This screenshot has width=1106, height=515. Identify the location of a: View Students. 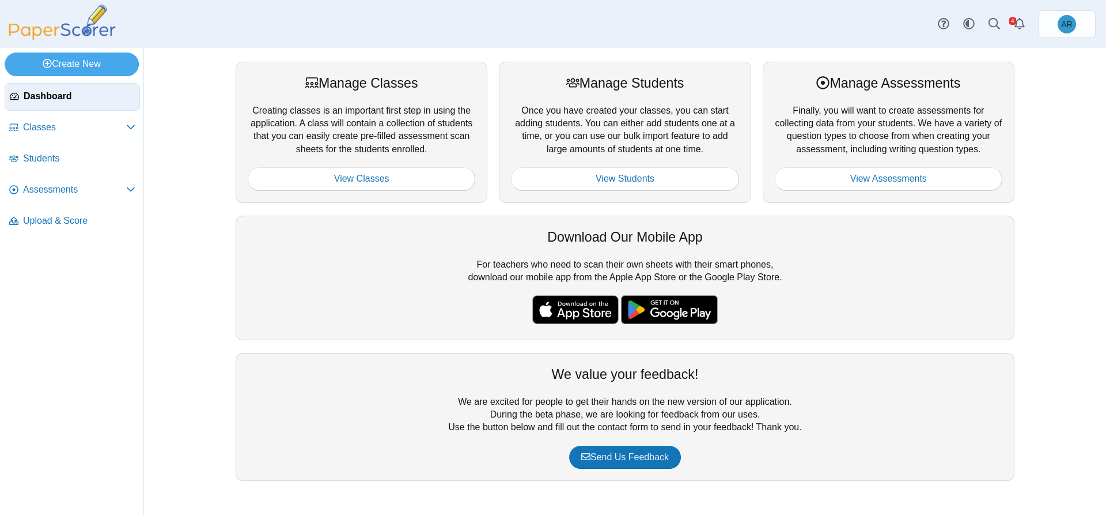
(625, 179).